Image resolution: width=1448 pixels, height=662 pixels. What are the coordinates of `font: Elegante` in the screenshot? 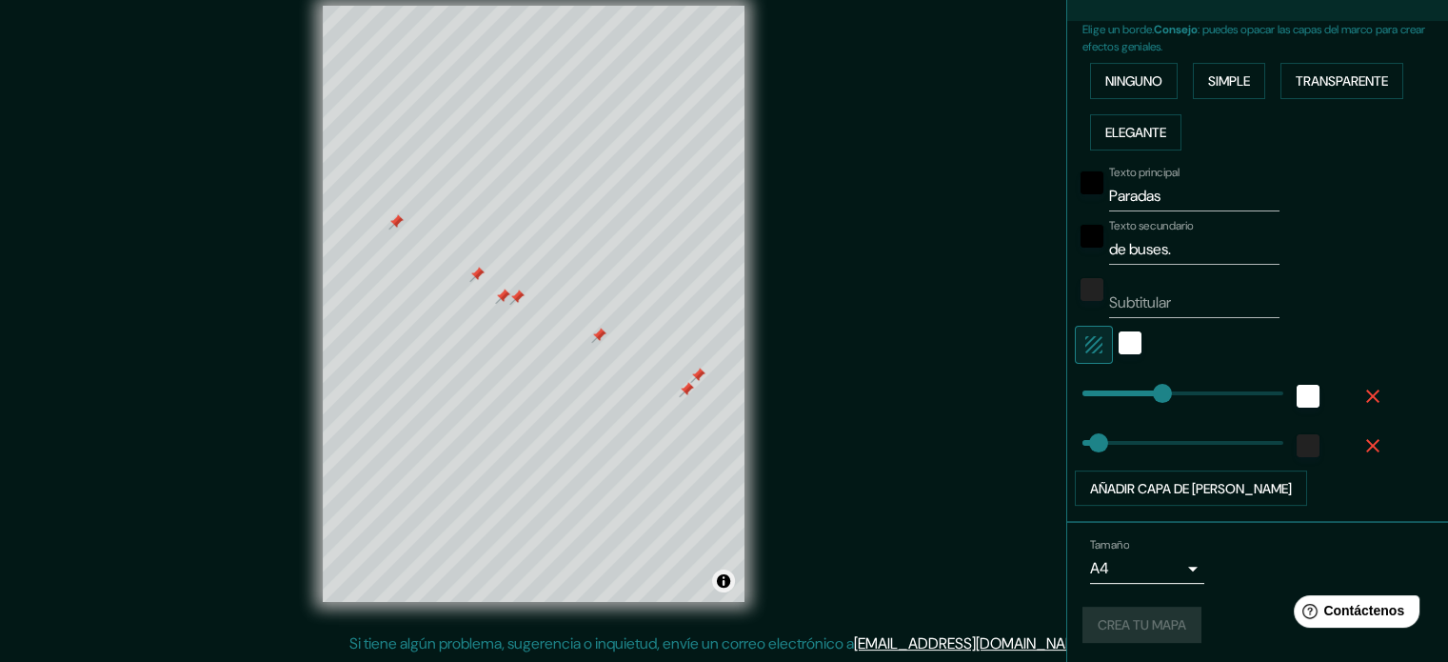 It's located at (1136, 132).